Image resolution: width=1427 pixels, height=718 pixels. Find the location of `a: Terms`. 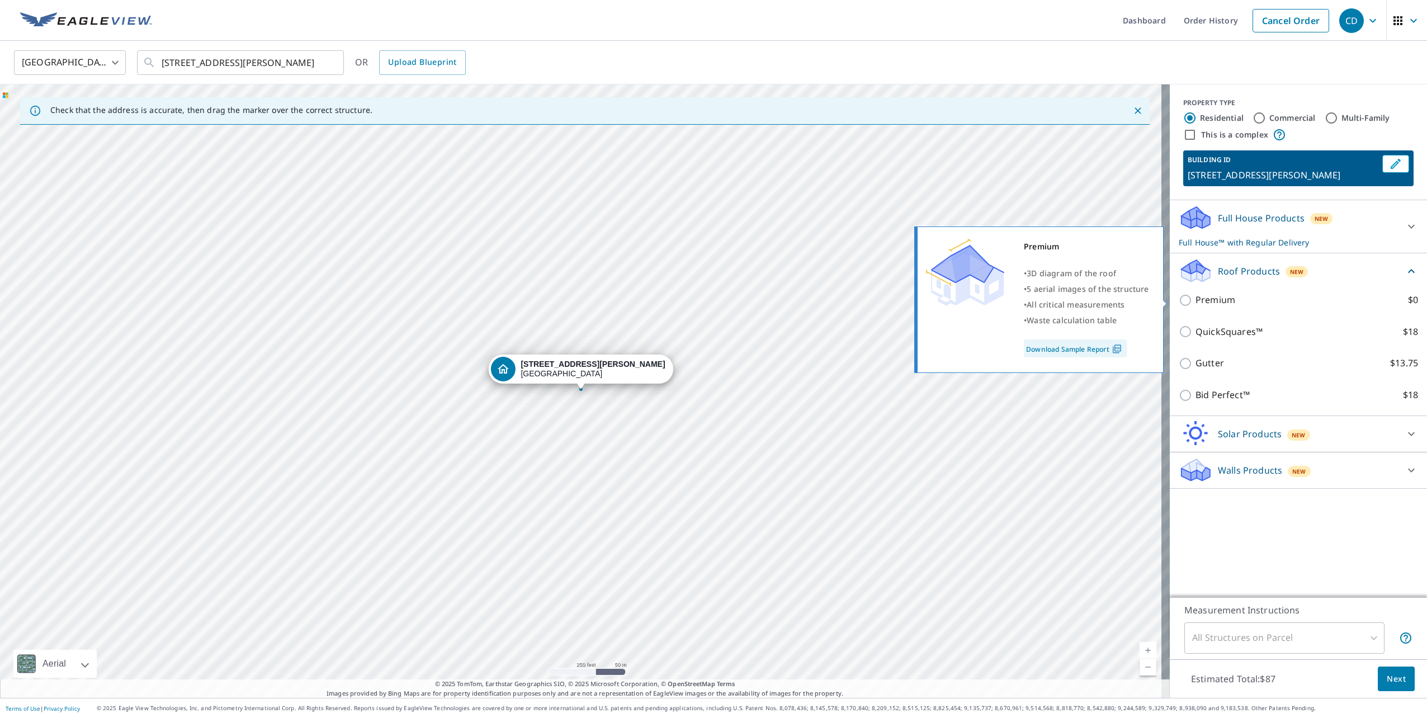

a: Terms is located at coordinates (726, 684).